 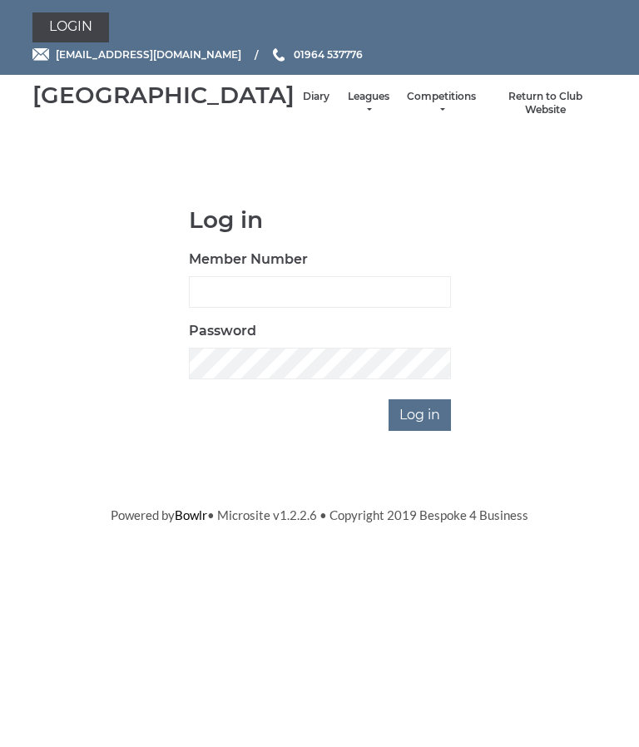 I want to click on a: Diary, so click(x=316, y=96).